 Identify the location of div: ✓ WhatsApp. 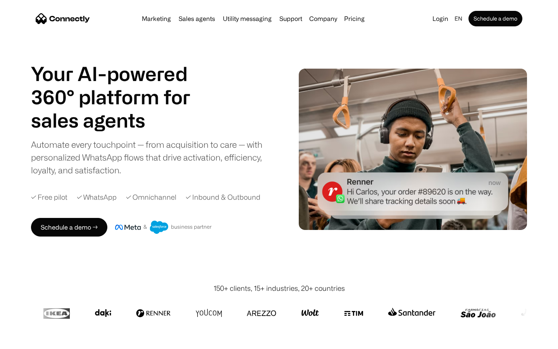
(96, 197).